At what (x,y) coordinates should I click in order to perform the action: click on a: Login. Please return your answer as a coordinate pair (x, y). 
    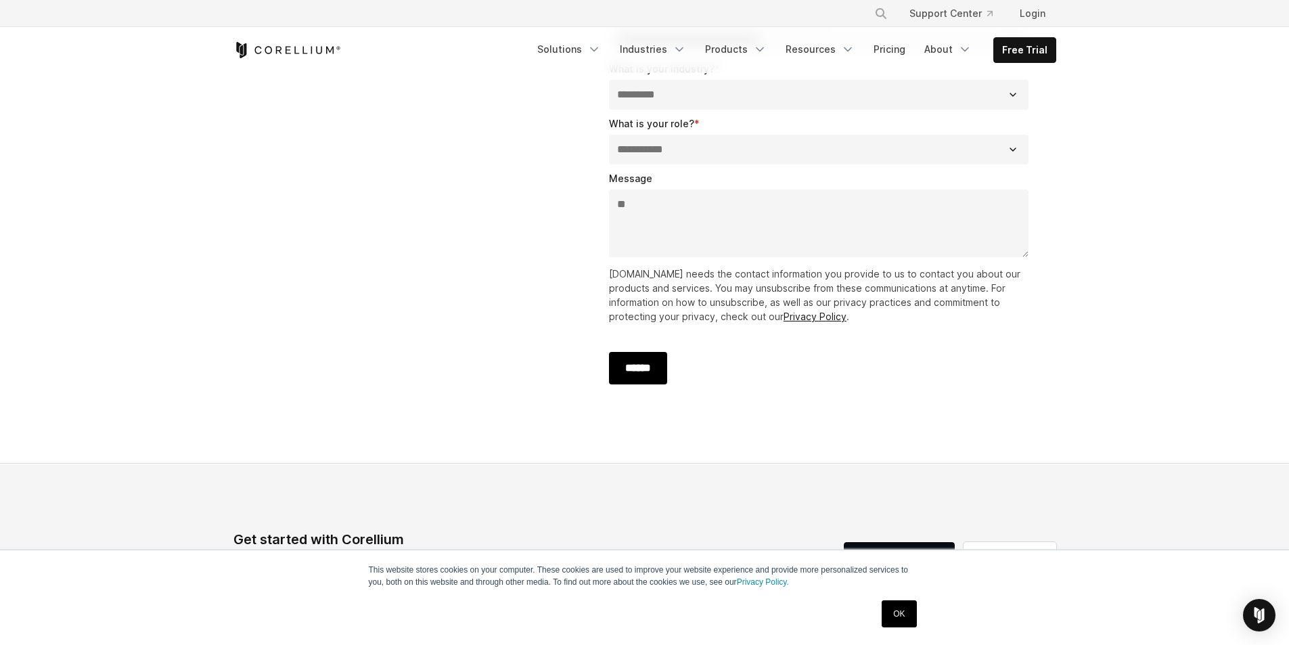
    Looking at the image, I should click on (1033, 14).